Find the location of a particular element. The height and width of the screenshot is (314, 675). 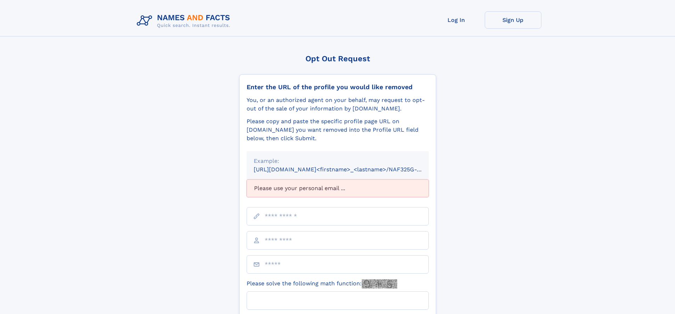

a: Log In is located at coordinates (456, 20).